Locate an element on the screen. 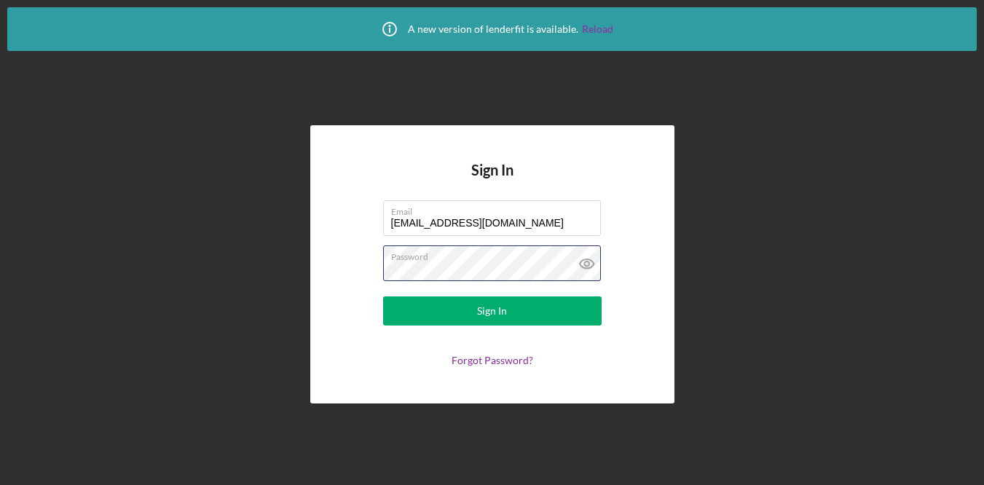 This screenshot has height=485, width=984. a: Forgot Password? is located at coordinates (492, 360).